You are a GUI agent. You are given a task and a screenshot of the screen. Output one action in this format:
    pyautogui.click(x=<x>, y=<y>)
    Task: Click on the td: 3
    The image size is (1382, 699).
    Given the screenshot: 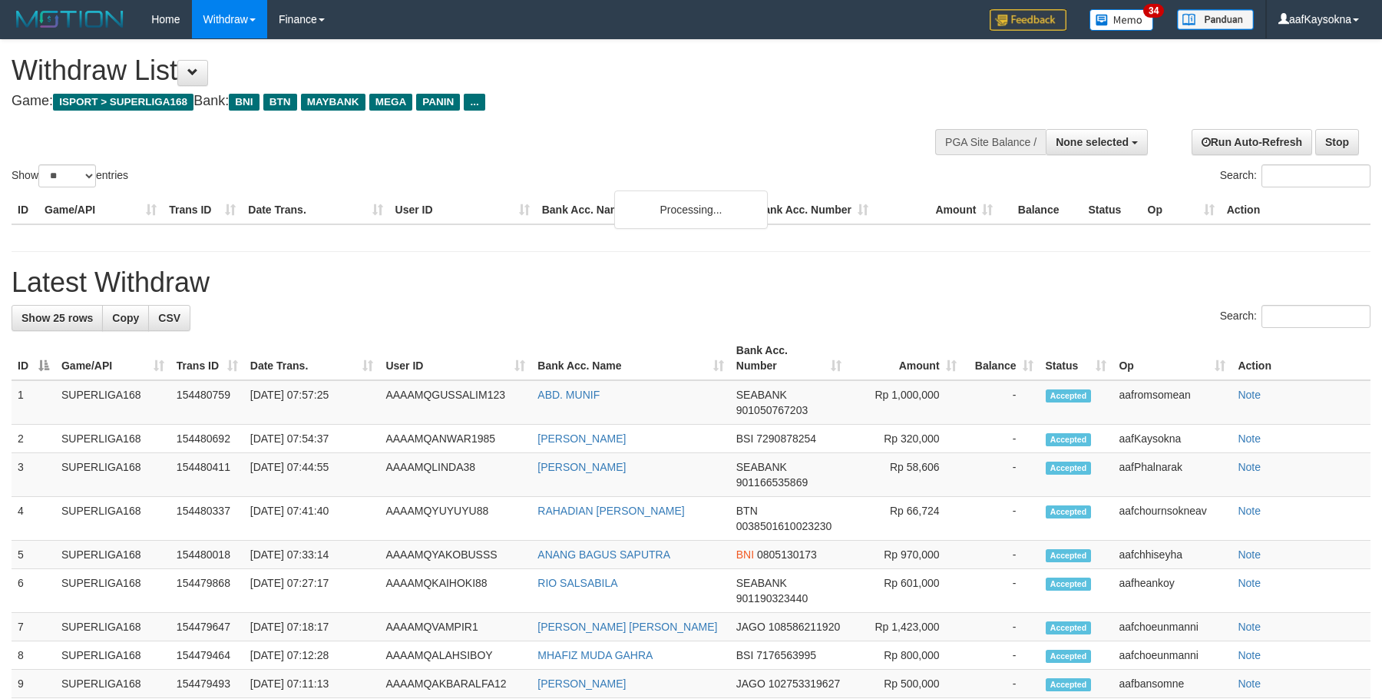 What is the action you would take?
    pyautogui.click(x=33, y=475)
    